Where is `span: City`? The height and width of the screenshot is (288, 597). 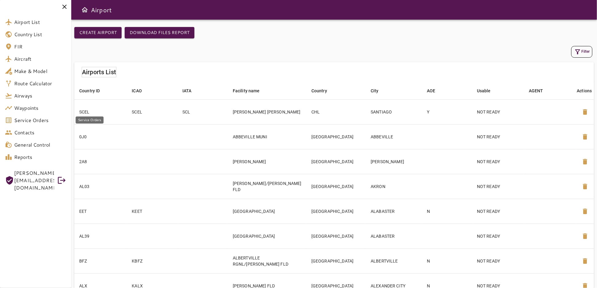 span: City is located at coordinates (379, 91).